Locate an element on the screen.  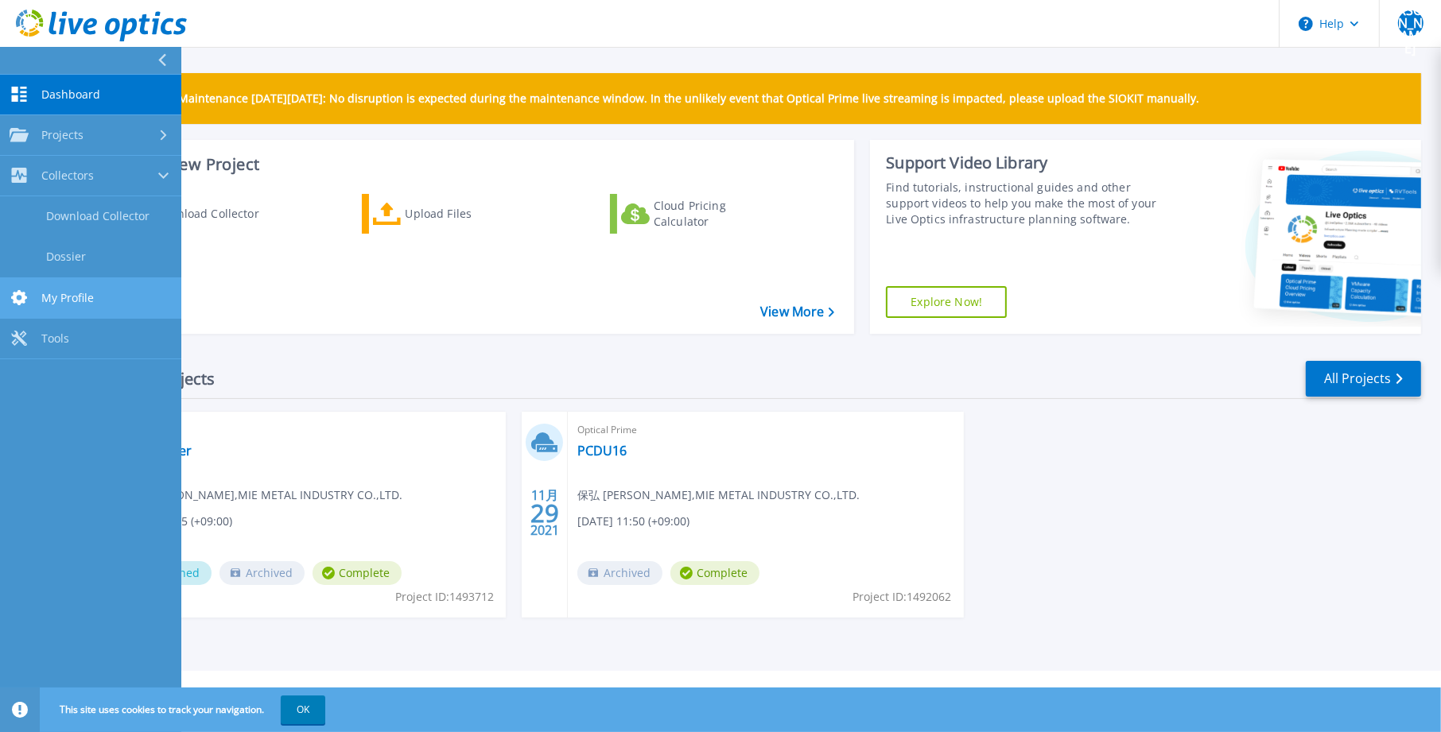
span: My Profile is located at coordinates (68, 298).